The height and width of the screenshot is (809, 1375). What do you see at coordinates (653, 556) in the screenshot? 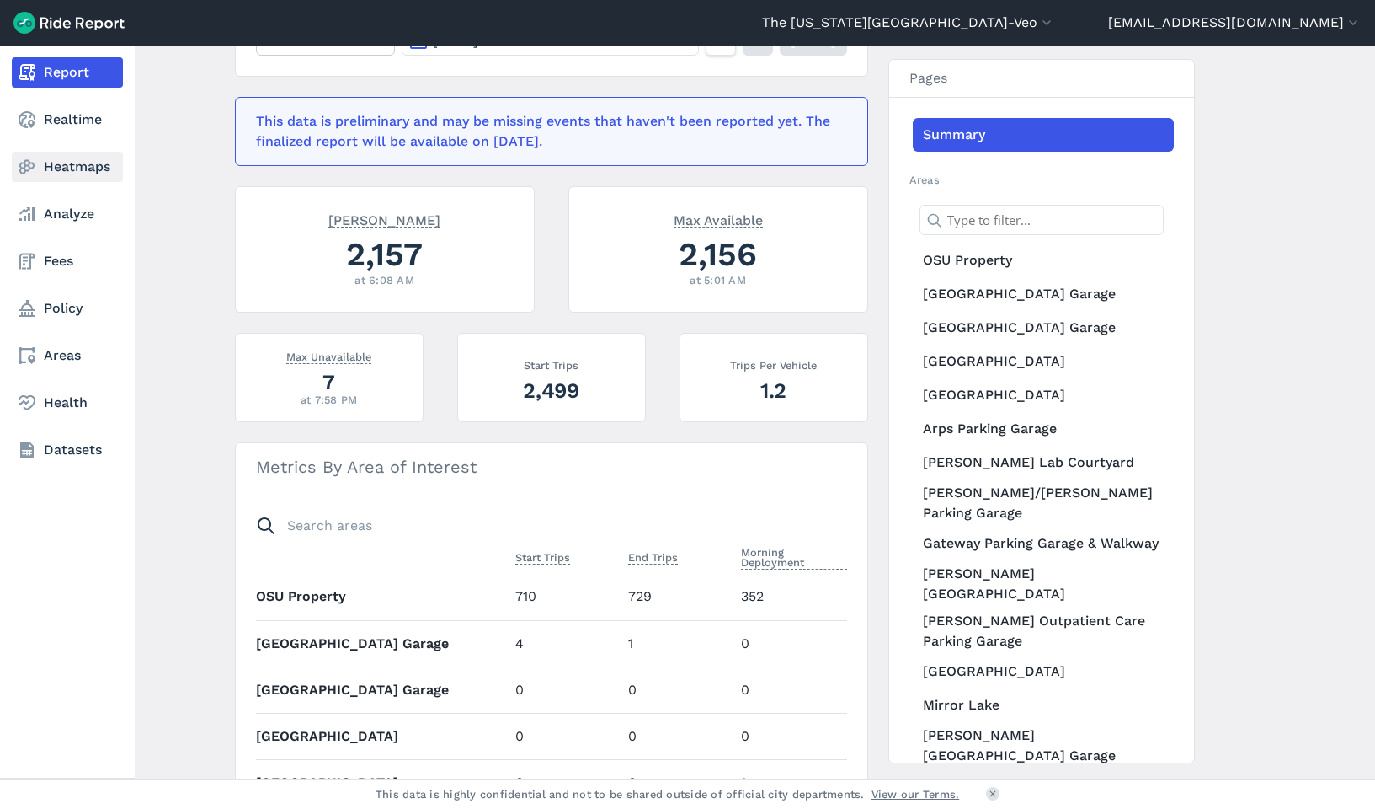
I see `span: End Trips` at bounding box center [653, 556].